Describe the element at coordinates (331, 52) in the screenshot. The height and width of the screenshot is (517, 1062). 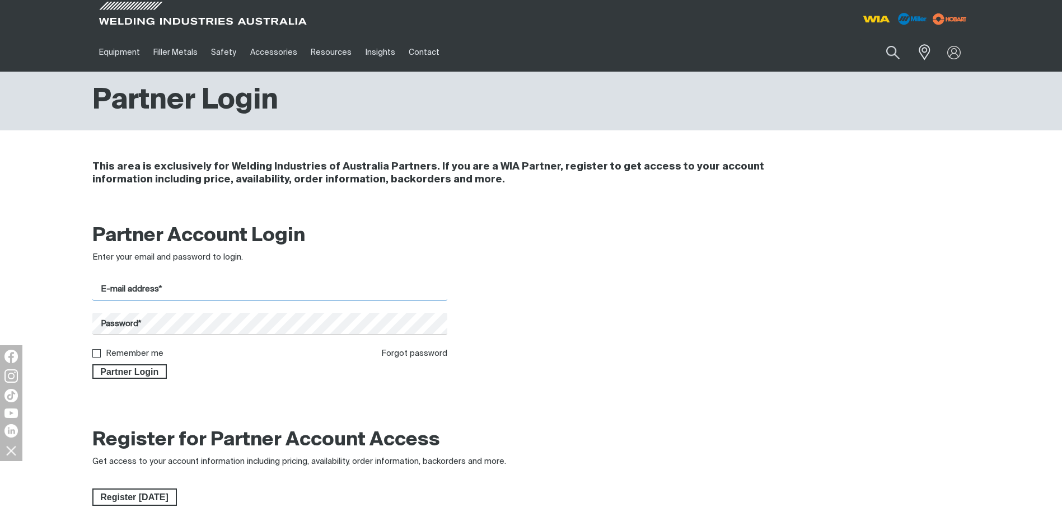
I see `a: Resources` at that location.